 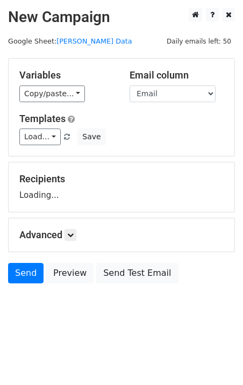 I want to click on a: Send, so click(x=26, y=273).